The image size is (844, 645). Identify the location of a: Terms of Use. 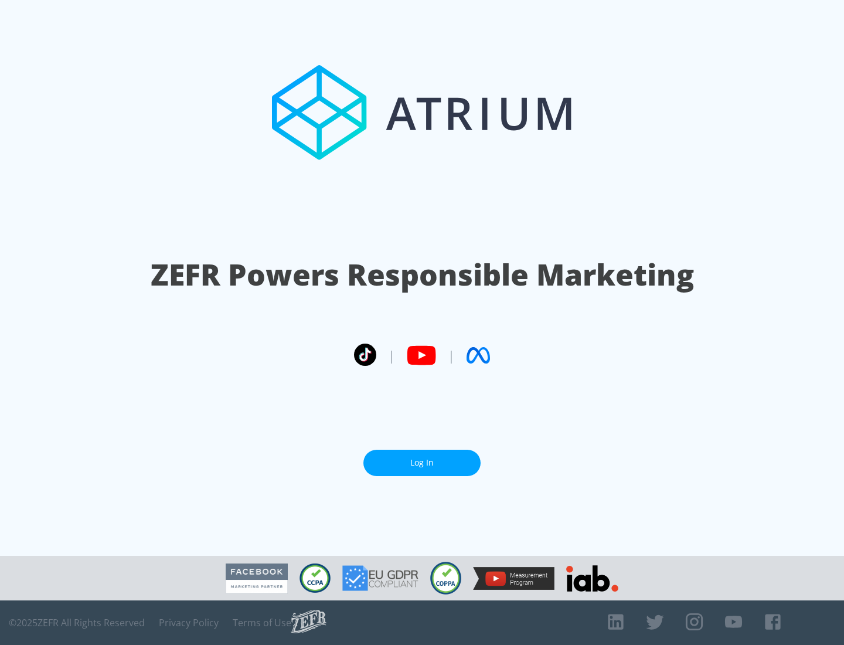
(262, 622).